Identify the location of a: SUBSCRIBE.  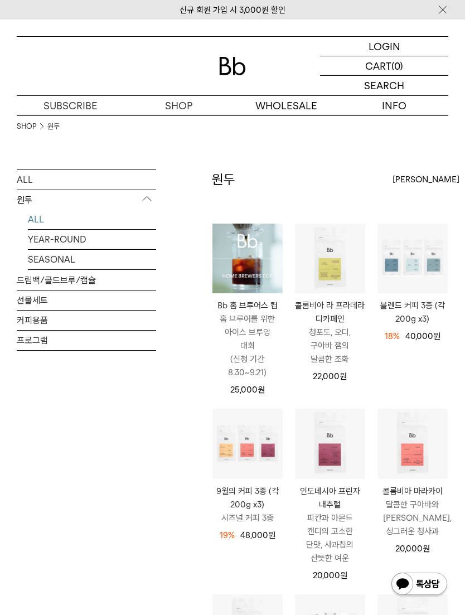
(71, 105).